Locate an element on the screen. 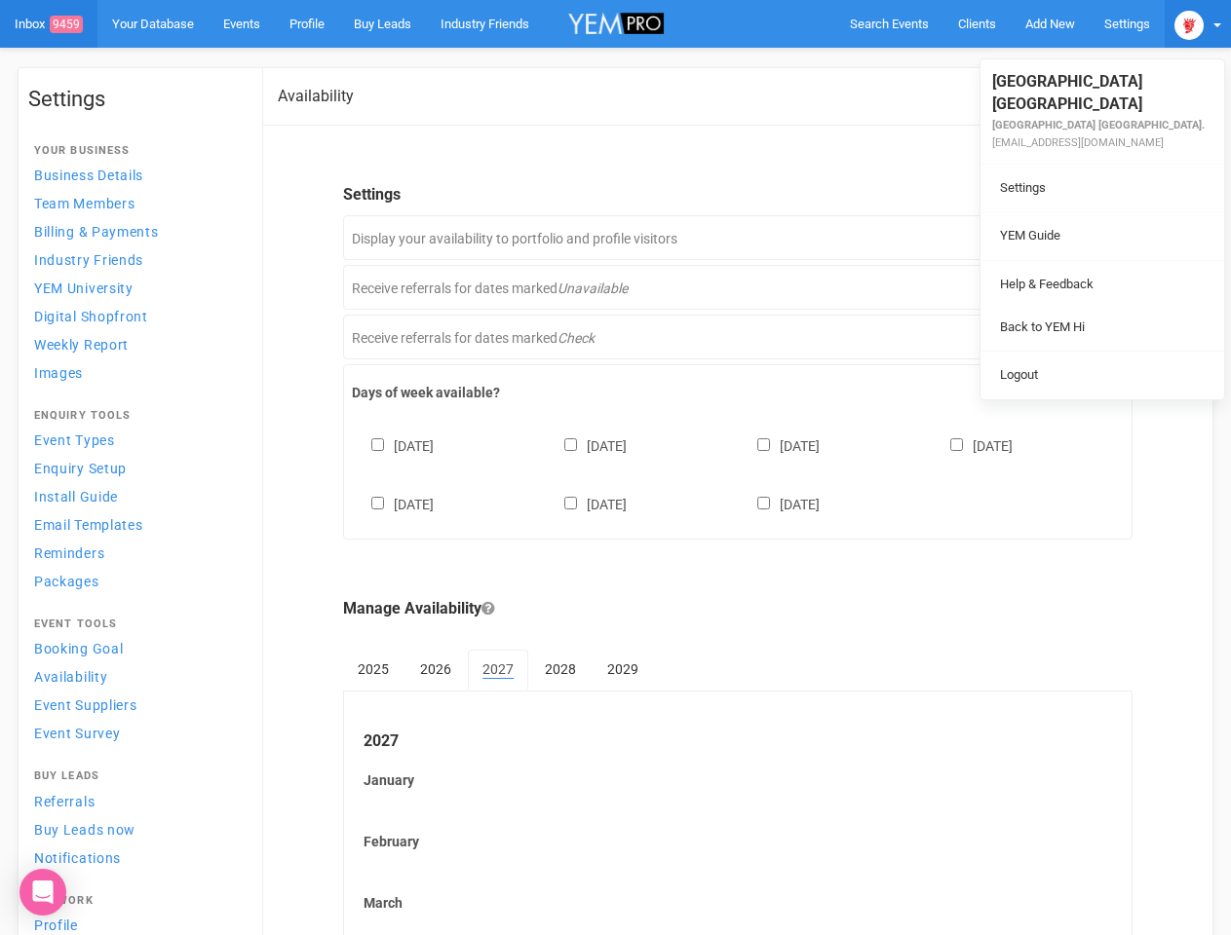  a: Install Guide is located at coordinates (135, 496).